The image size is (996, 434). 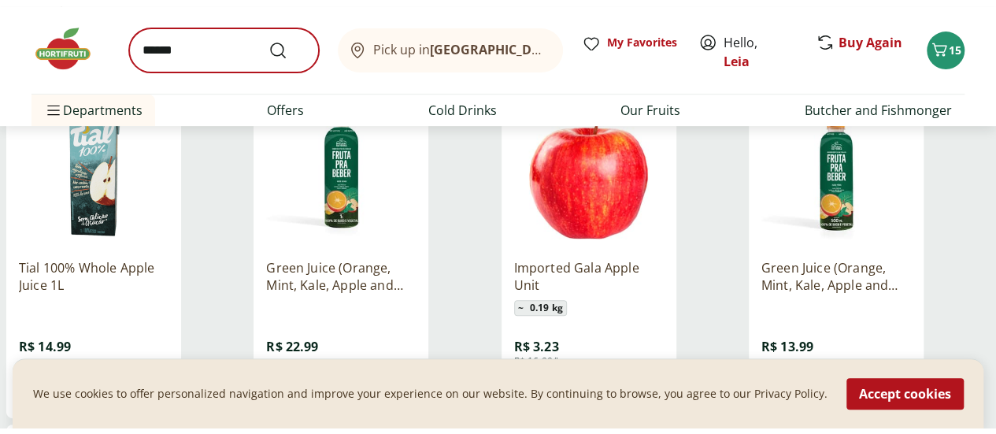 What do you see at coordinates (787, 340) in the screenshot?
I see `font: R$ 13.99` at bounding box center [787, 340].